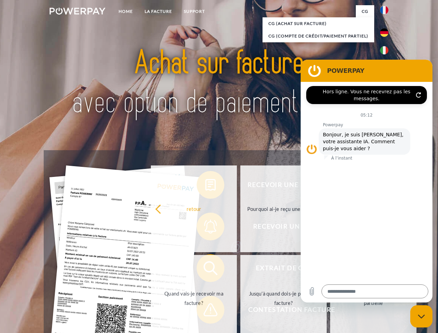  I want to click on label: Hors ligne. Vous ne recevrez pas les messages., so click(66, 35).